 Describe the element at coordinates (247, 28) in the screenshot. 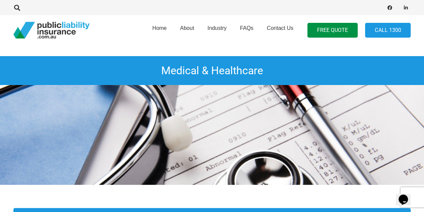

I see `span: FAQs` at that location.